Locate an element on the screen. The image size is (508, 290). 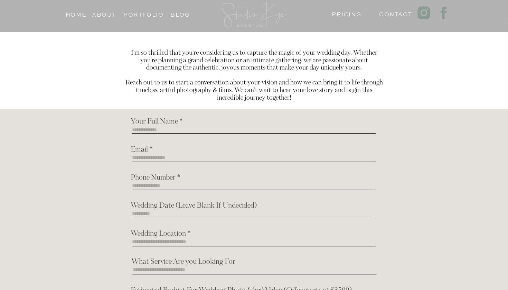
h3: Home is located at coordinates (76, 13).